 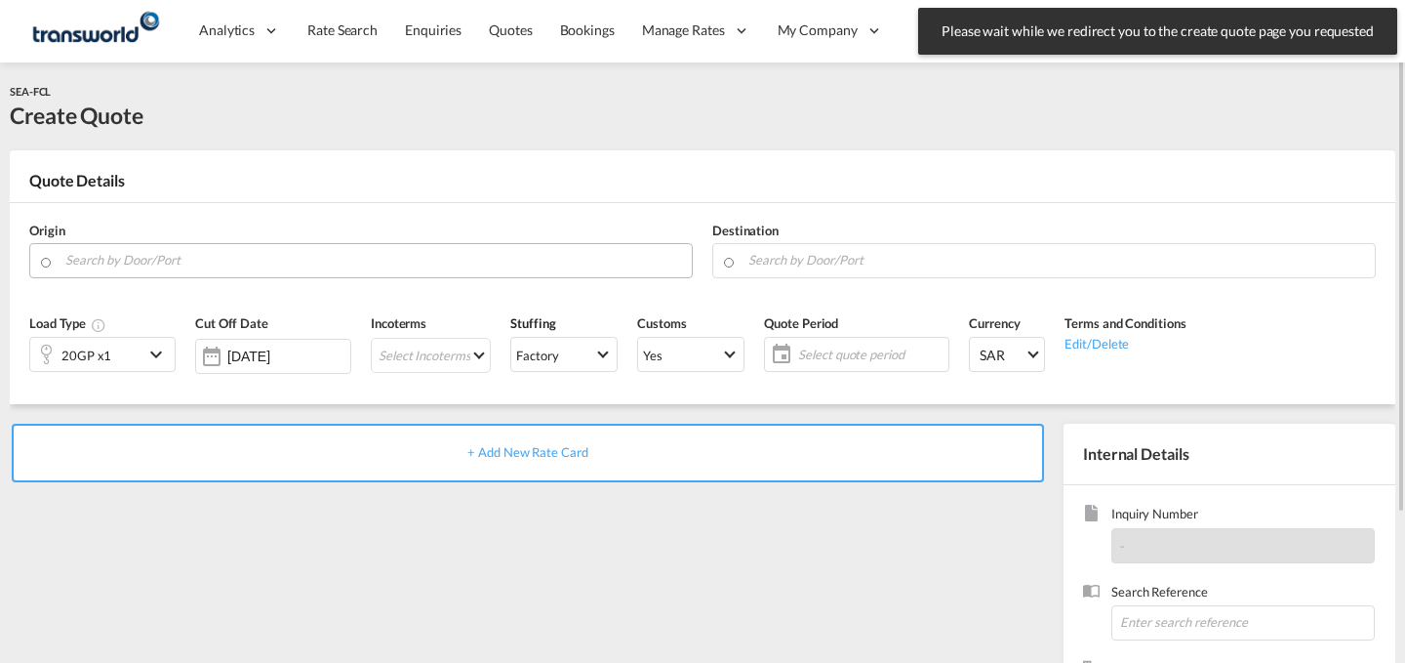 What do you see at coordinates (995, 323) in the screenshot?
I see `span: Currency` at bounding box center [995, 323].